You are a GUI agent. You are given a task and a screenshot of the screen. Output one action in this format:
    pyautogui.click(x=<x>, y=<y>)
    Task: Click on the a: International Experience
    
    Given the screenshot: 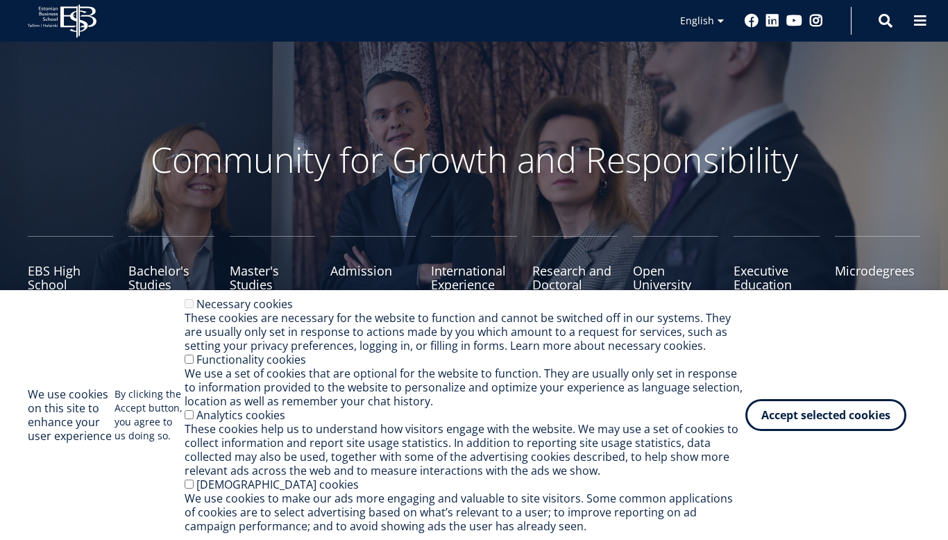 What is the action you would take?
    pyautogui.click(x=473, y=271)
    